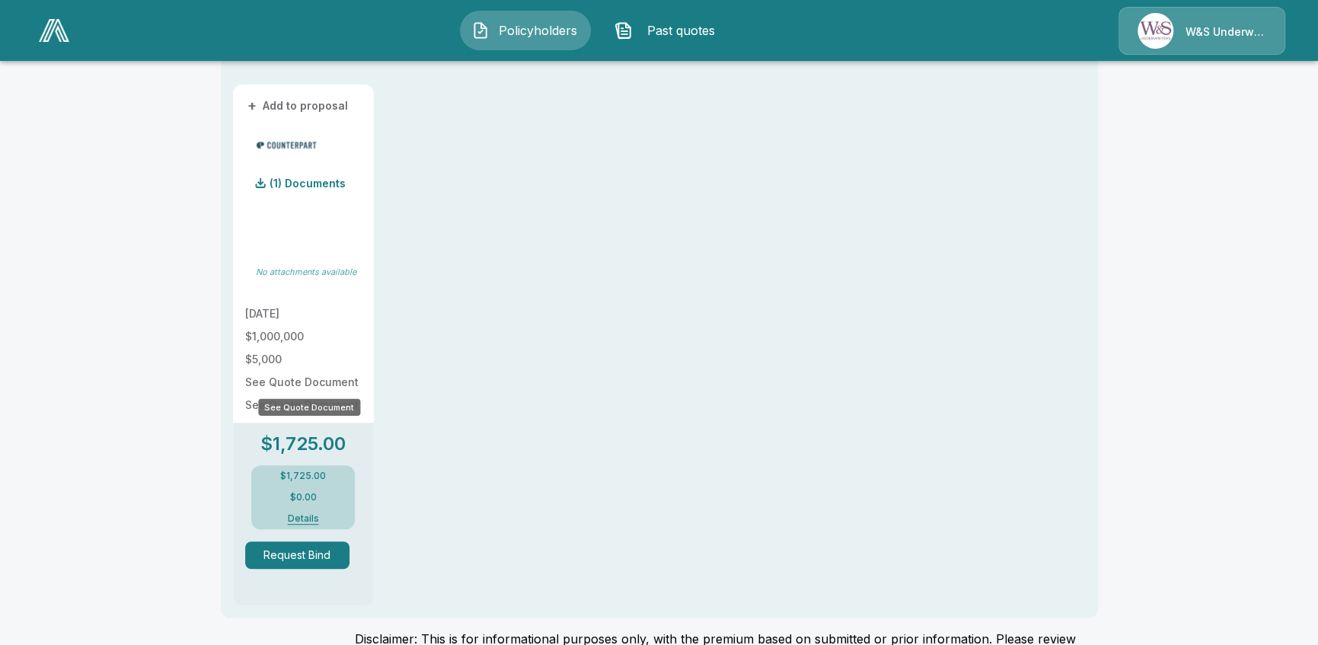  Describe the element at coordinates (624, 30) in the screenshot. I see `img: Past quotes Icon` at that location.